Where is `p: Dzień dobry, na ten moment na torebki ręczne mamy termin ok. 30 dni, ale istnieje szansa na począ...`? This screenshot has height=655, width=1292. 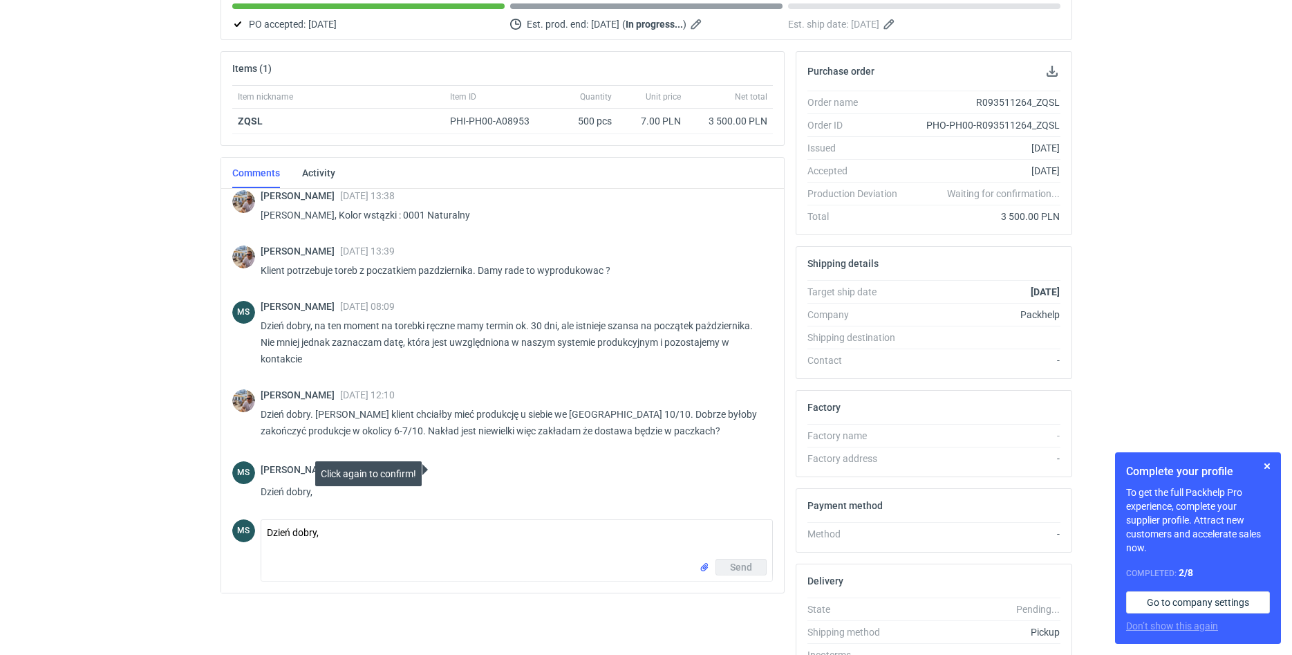 p: Dzień dobry, na ten moment na torebki ręczne mamy termin ok. 30 dni, ale istnieje szansa na począ... is located at coordinates (511, 342).